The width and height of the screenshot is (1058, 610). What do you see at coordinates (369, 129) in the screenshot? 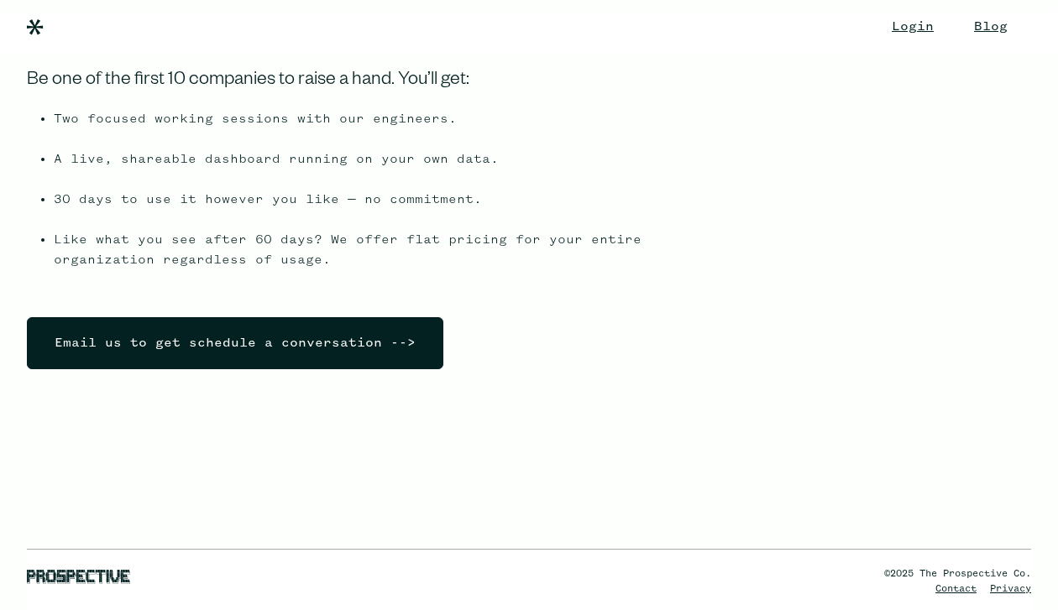
I see `li: Two focused working sessions with our engineers.` at bounding box center [369, 129].